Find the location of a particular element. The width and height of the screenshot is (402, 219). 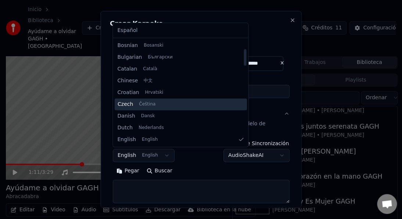

span: Български is located at coordinates (160, 57).